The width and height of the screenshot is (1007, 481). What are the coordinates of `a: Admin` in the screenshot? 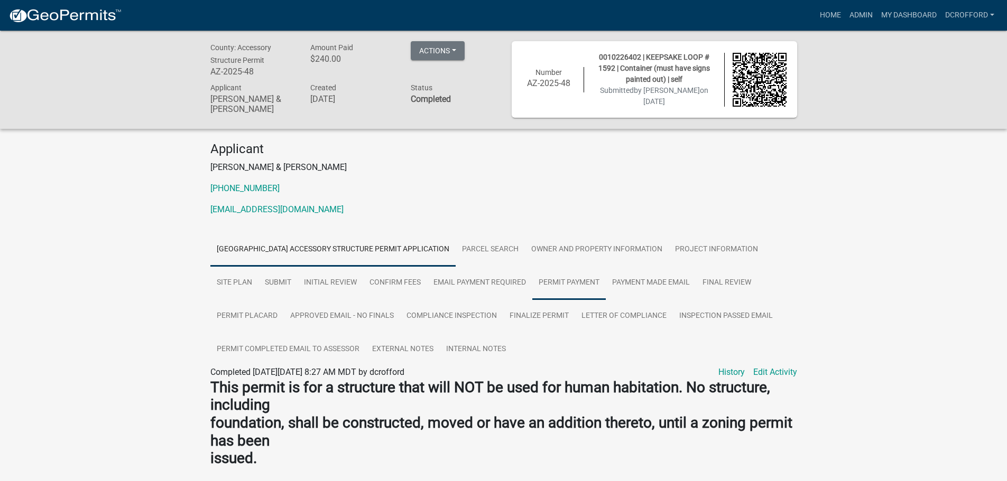 It's located at (861, 15).